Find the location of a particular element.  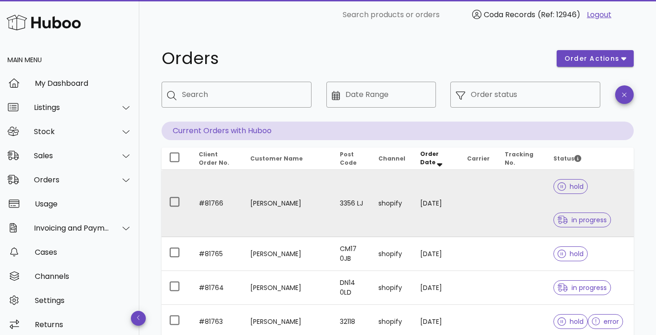

span: Order Date is located at coordinates (430, 158).